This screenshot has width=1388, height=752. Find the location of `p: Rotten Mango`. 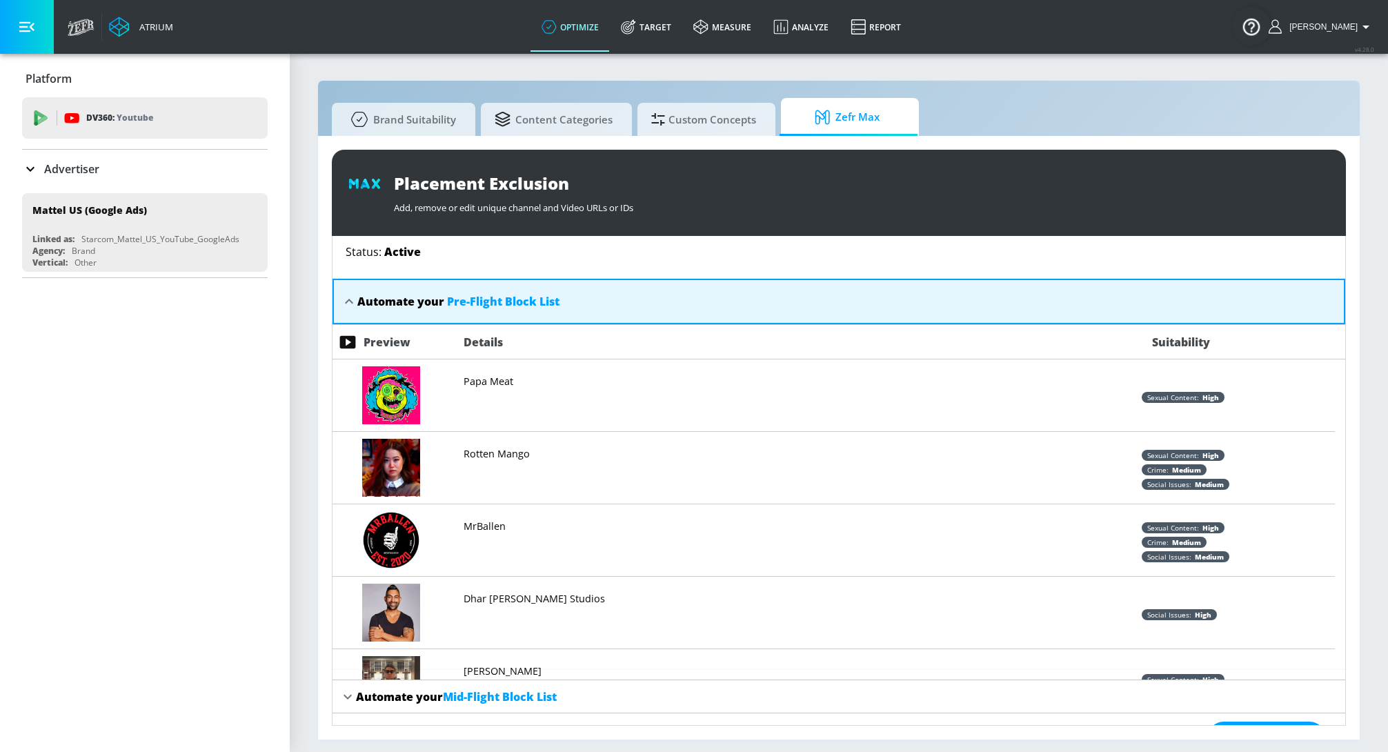

p: Rotten Mango is located at coordinates (497, 454).